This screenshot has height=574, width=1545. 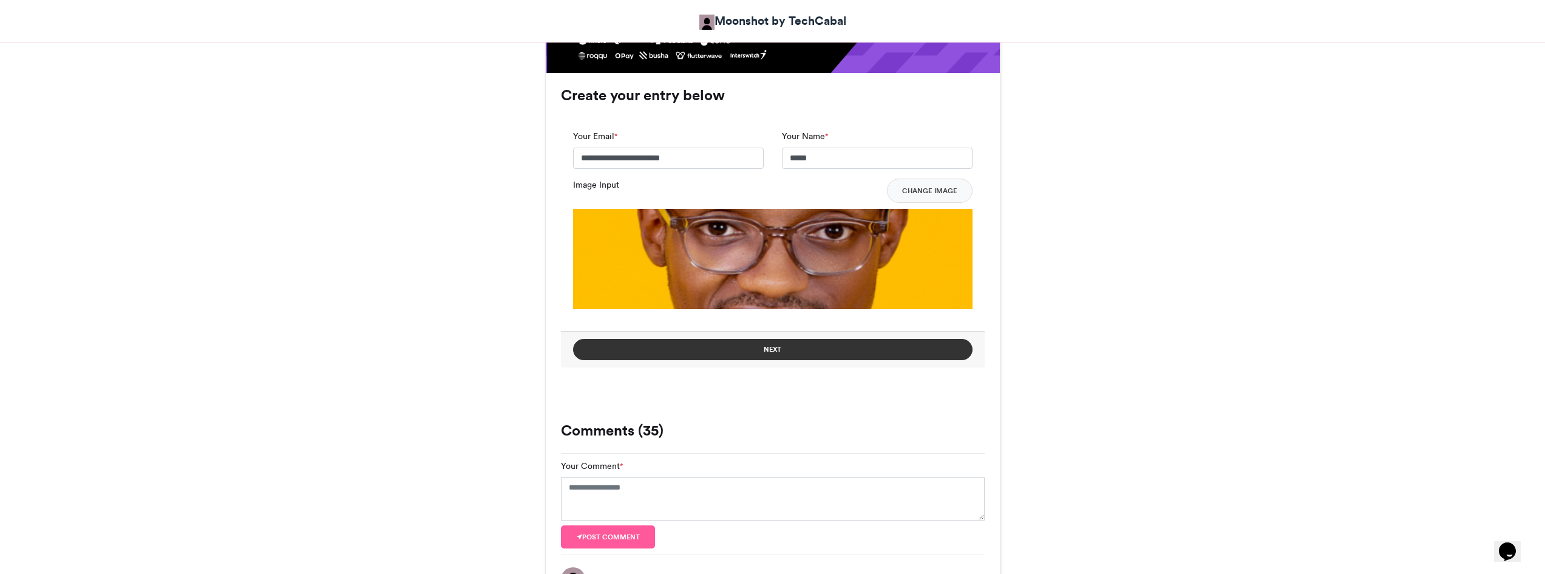 What do you see at coordinates (929, 191) in the screenshot?
I see `button: Change Image` at bounding box center [929, 191].